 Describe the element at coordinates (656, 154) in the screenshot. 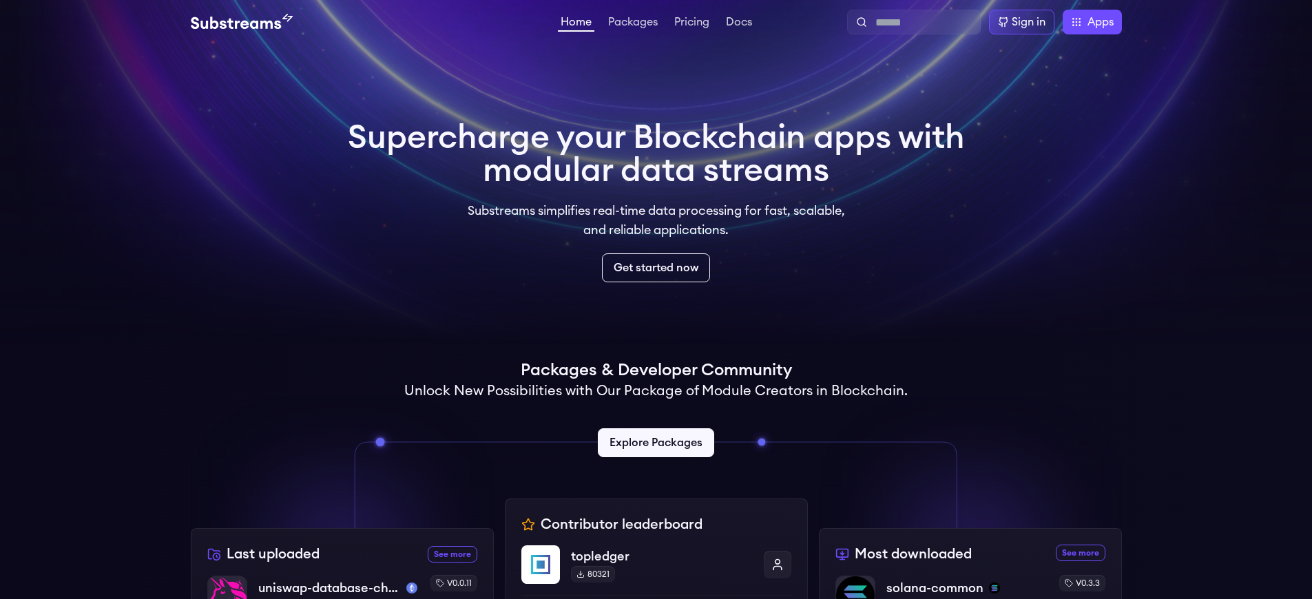

I see `h1: Supercharge your Blockchain apps with modular data streams` at that location.